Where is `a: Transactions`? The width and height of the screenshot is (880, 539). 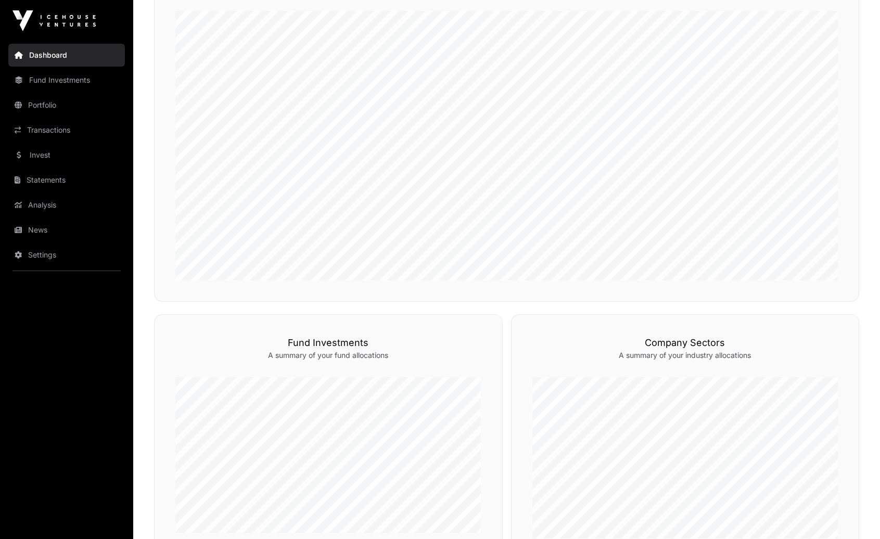
a: Transactions is located at coordinates (67, 130).